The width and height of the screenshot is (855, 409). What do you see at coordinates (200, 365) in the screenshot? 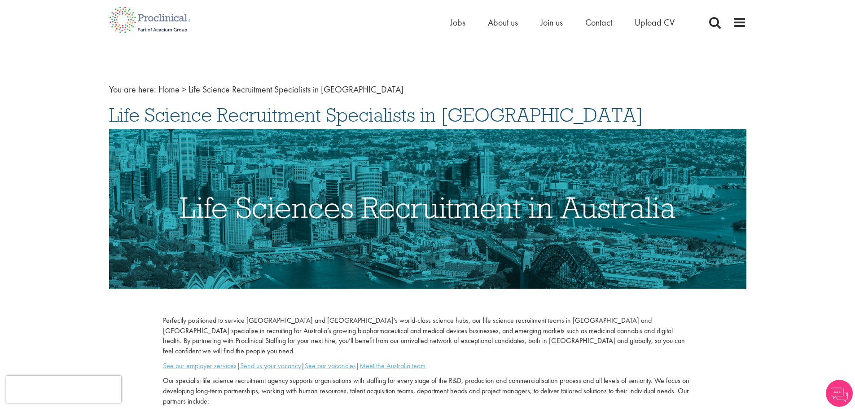
I see `u: See our employer services` at bounding box center [200, 365].